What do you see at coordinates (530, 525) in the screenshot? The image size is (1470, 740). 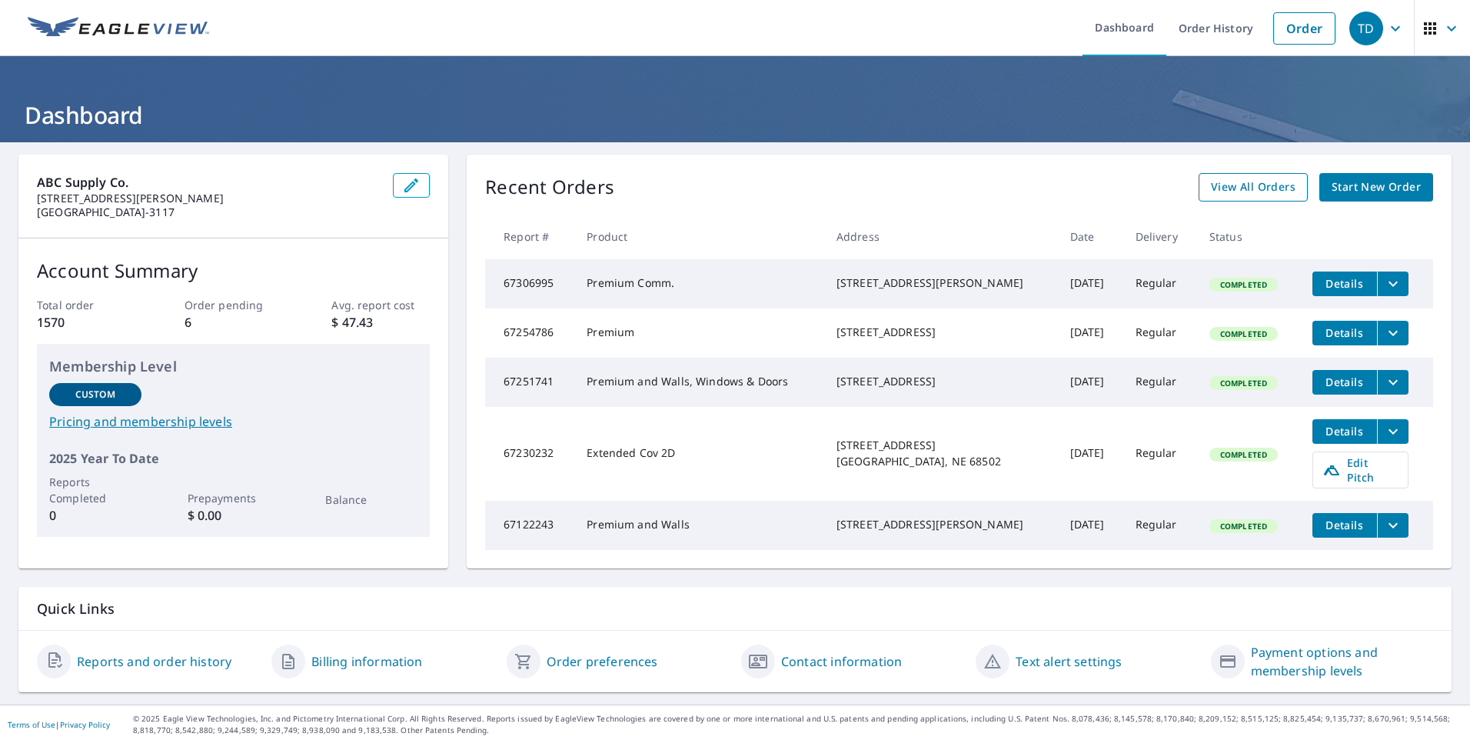 I see `td: 67122243` at bounding box center [530, 525].